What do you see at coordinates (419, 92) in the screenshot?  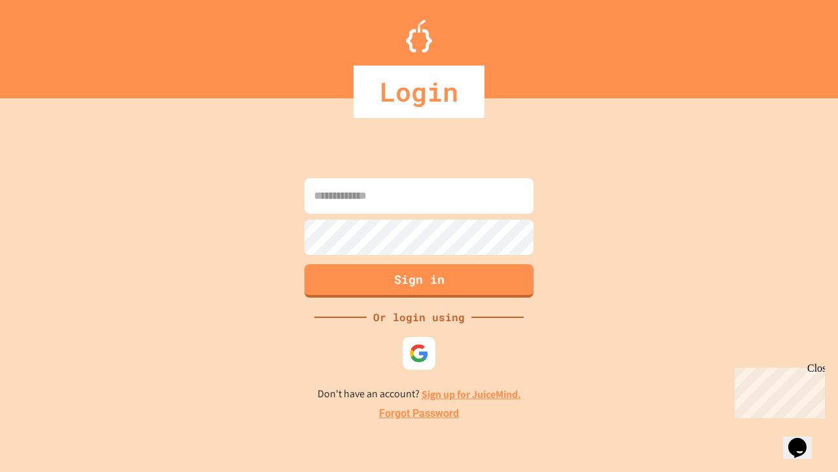 I see `div: Login` at bounding box center [419, 92].